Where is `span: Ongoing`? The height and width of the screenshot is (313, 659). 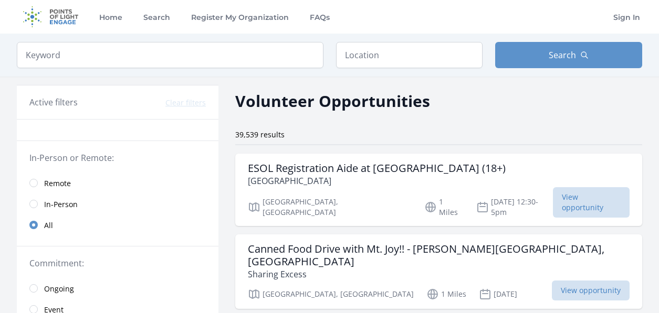 span: Ongoing is located at coordinates (59, 289).